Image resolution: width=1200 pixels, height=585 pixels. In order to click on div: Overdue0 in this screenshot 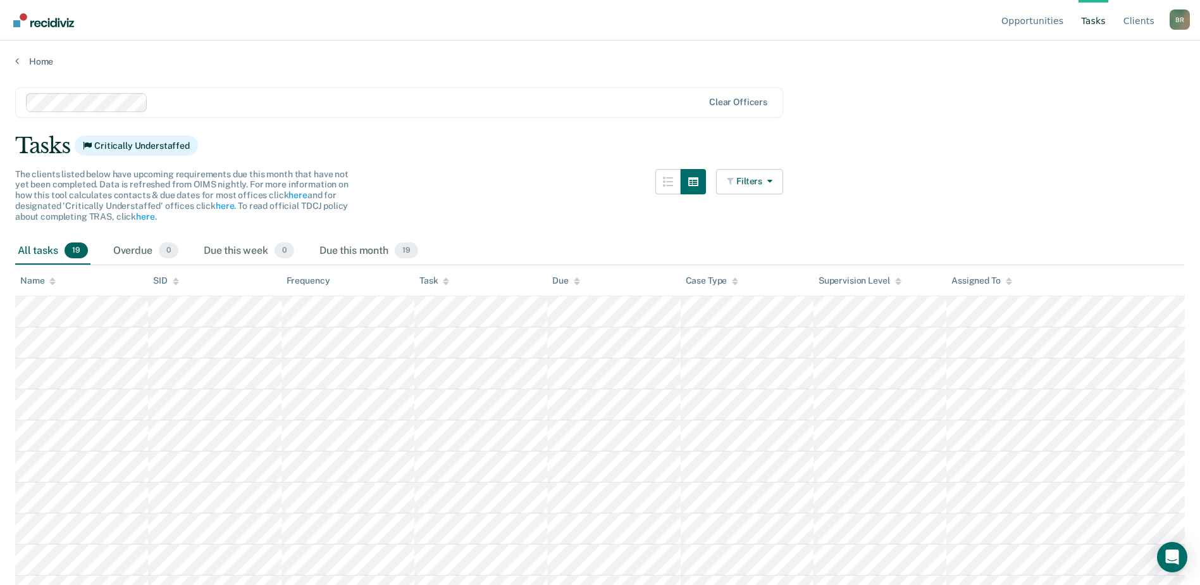, I will do `click(146, 251)`.